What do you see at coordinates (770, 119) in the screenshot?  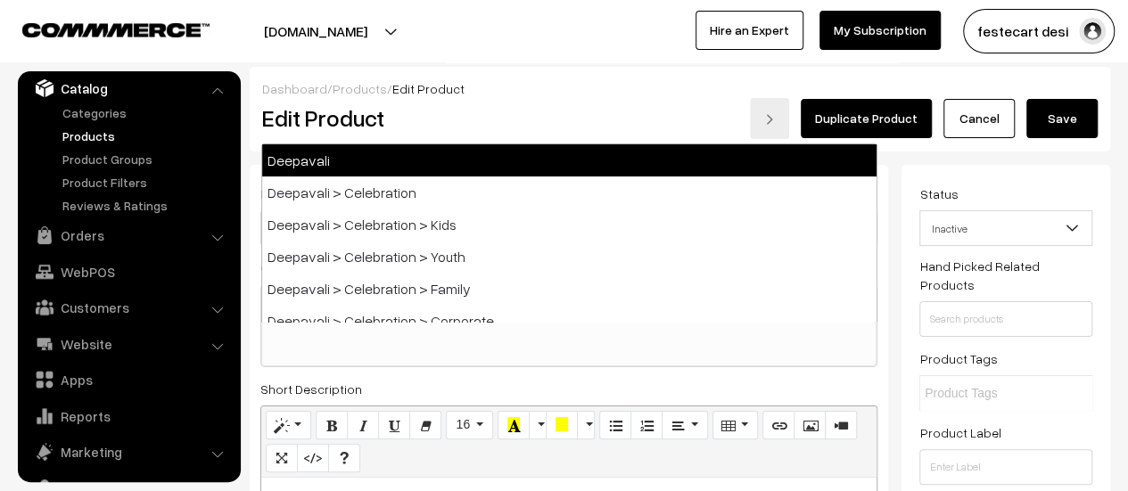 I see `img: right-arrow.png` at bounding box center [770, 119].